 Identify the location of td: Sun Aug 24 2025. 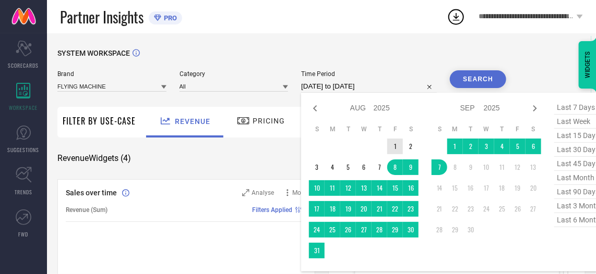
(317, 230).